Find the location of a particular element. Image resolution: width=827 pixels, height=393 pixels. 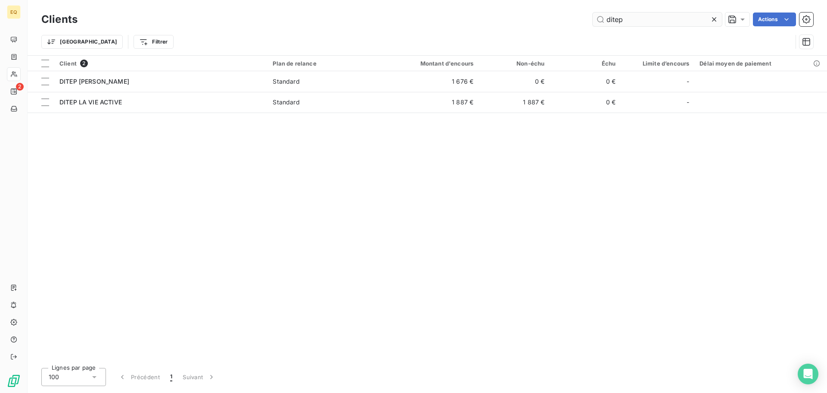

button: Précédent is located at coordinates (139, 377).